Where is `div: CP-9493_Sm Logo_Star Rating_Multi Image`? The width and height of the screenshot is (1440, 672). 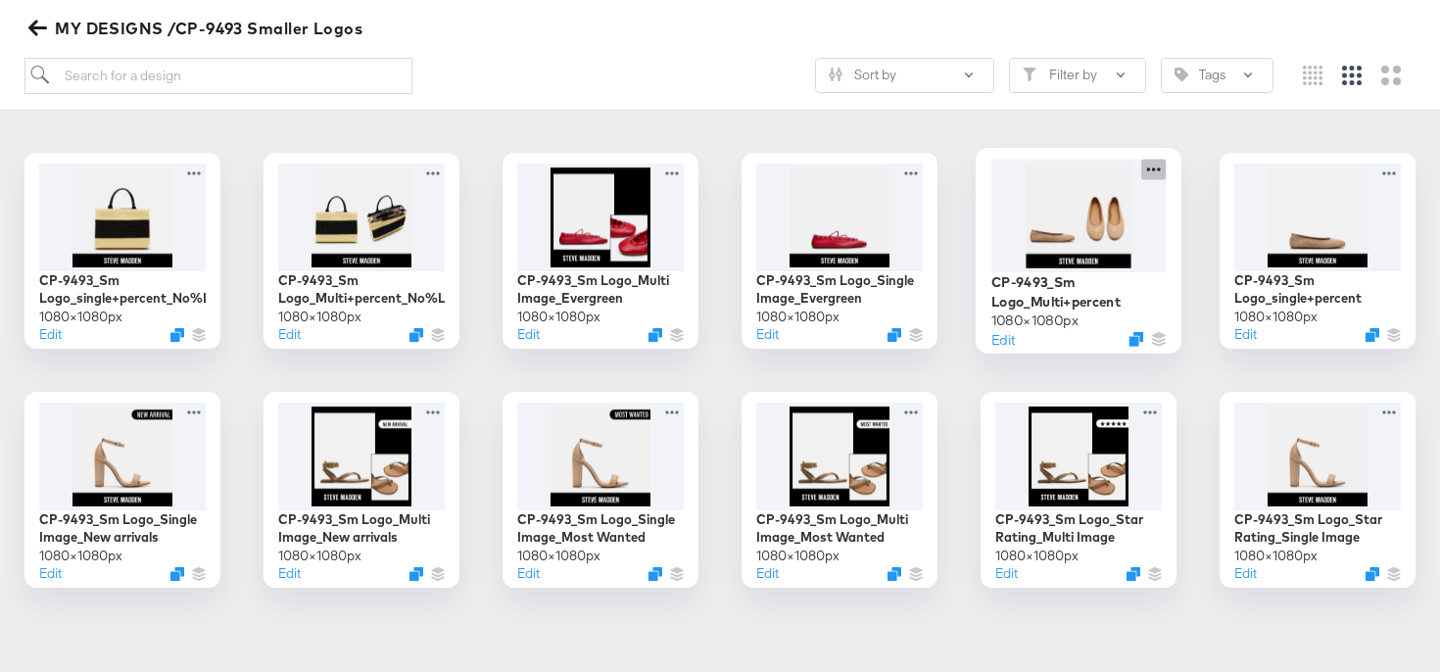 div: CP-9493_Sm Logo_Star Rating_Multi Image is located at coordinates (1078, 528).